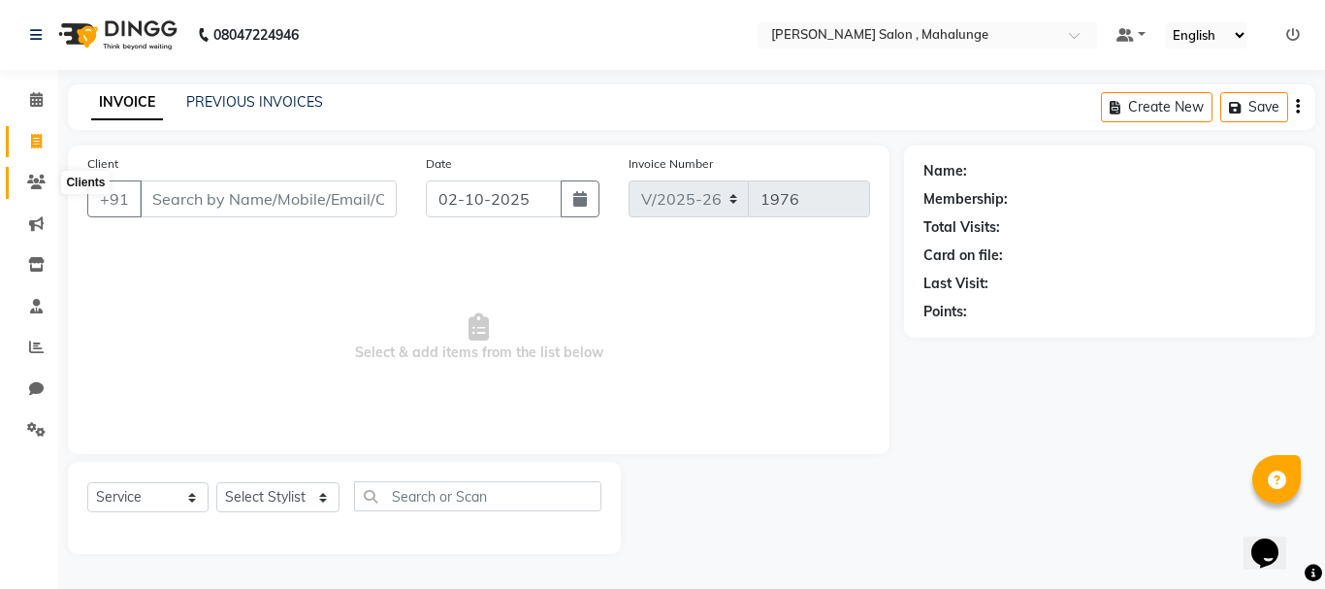 The height and width of the screenshot is (589, 1325). I want to click on button: Save, so click(1254, 107).